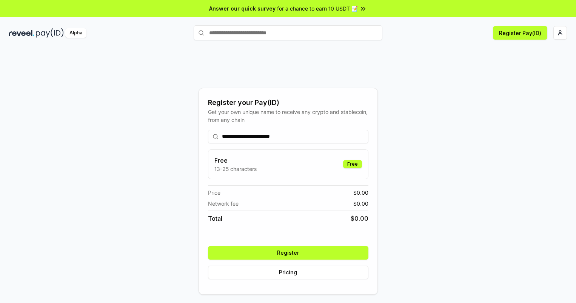  What do you see at coordinates (520, 33) in the screenshot?
I see `button: Register Pay(ID)` at bounding box center [520, 33].